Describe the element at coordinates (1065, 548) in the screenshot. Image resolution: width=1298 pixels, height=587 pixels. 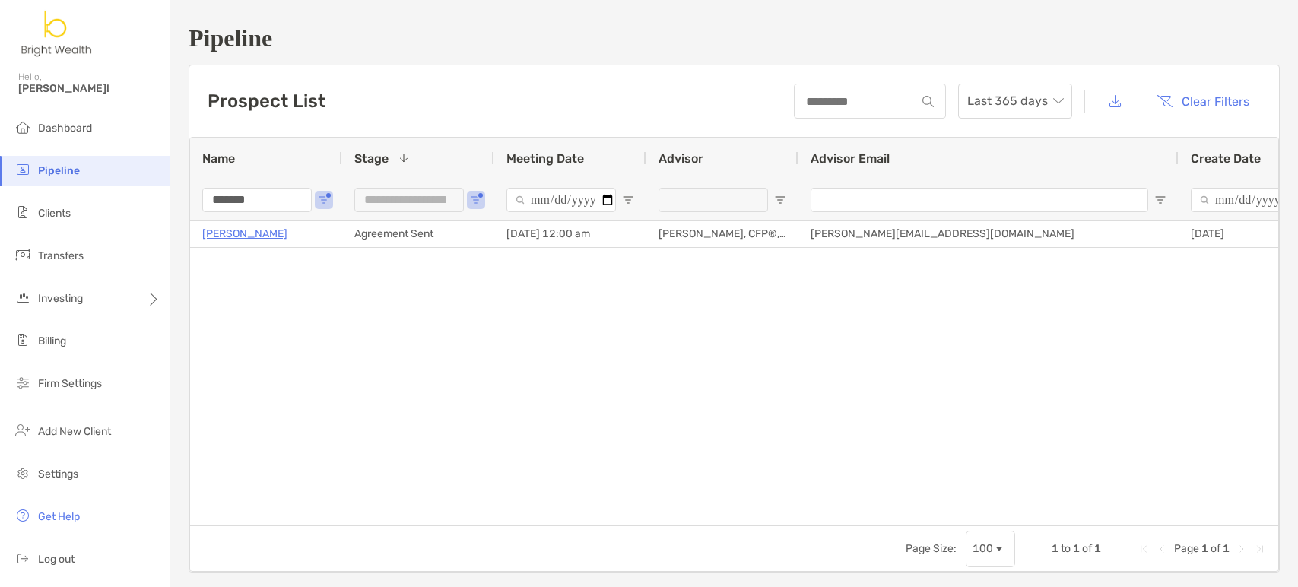
I see `span: to` at that location.